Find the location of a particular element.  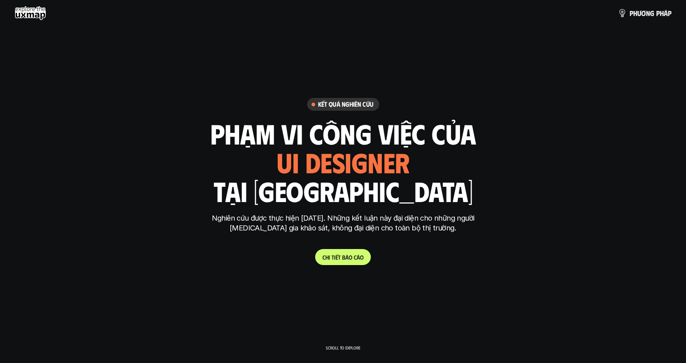

span: c is located at coordinates (355, 257).